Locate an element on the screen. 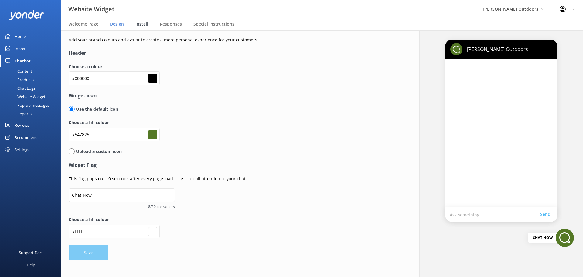 The height and width of the screenshot is (277, 583). a: Chat Logs is located at coordinates (32, 88).